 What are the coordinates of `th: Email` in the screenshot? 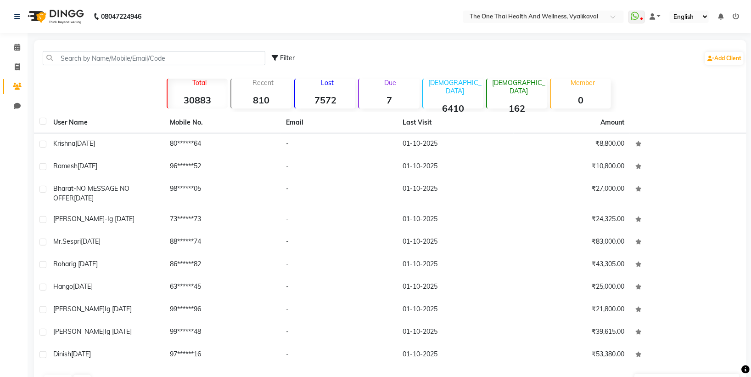 It's located at (339, 123).